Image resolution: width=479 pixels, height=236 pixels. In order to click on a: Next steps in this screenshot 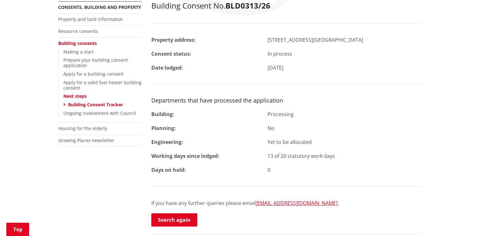, I will do `click(75, 96)`.